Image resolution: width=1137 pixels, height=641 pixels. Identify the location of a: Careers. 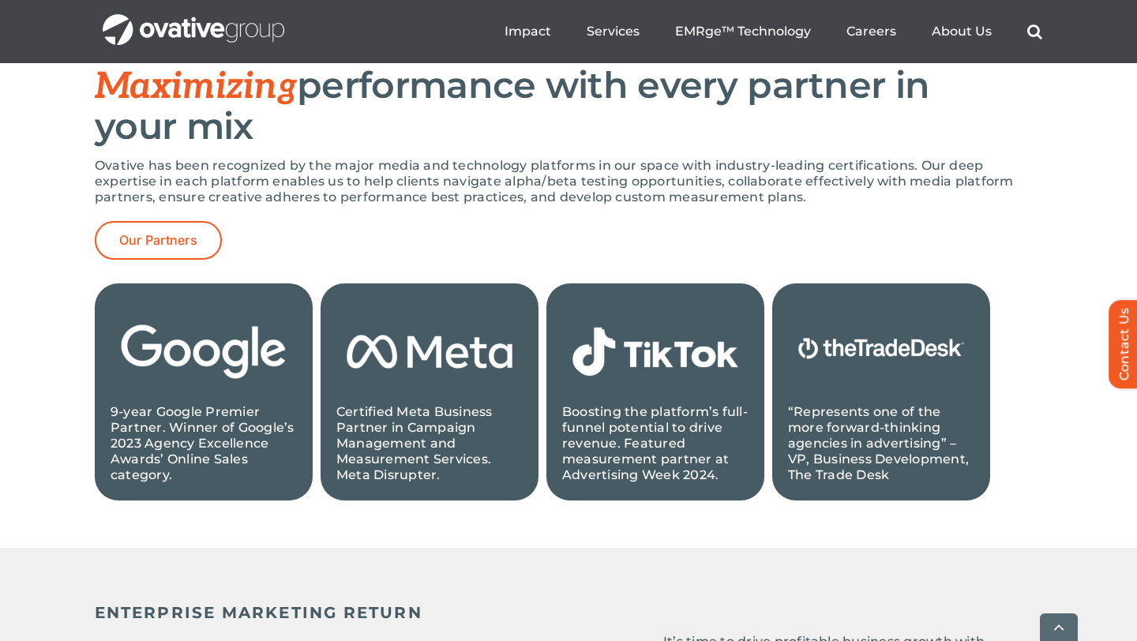
(871, 32).